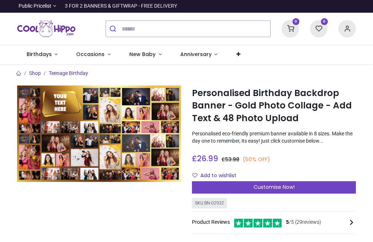 The height and width of the screenshot is (242, 373). Describe the element at coordinates (217, 176) in the screenshot. I see `button: Add to wishlistAdd to wishlist` at that location.